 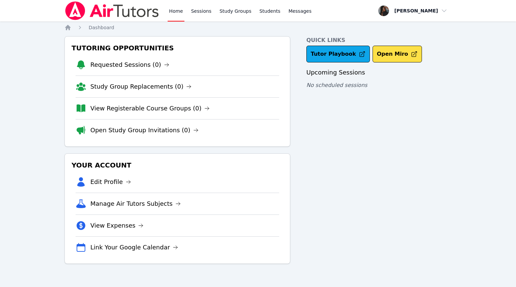 What do you see at coordinates (130, 65) in the screenshot?
I see `a: Requested Sessions (0)` at bounding box center [130, 65].